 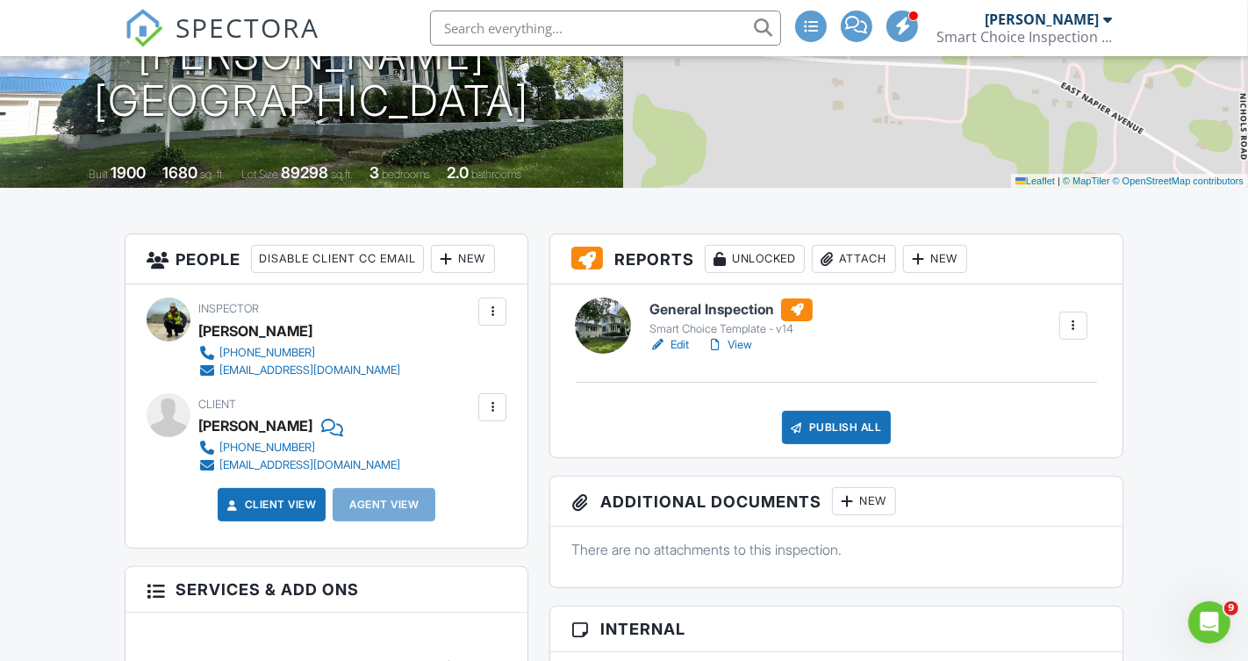 What do you see at coordinates (669, 345) in the screenshot?
I see `a: Edit` at bounding box center [669, 345].